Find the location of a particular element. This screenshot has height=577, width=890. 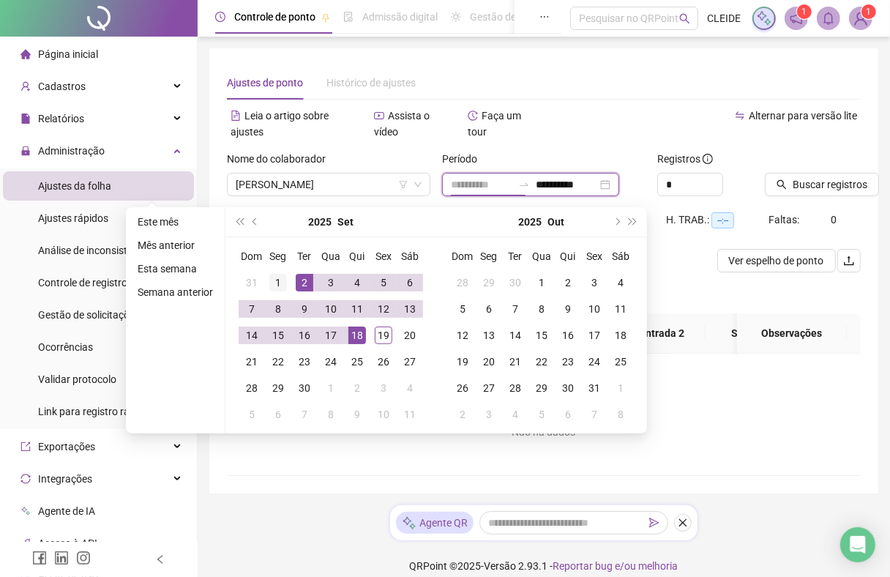

td: 2025-10-05 is located at coordinates (252, 414).